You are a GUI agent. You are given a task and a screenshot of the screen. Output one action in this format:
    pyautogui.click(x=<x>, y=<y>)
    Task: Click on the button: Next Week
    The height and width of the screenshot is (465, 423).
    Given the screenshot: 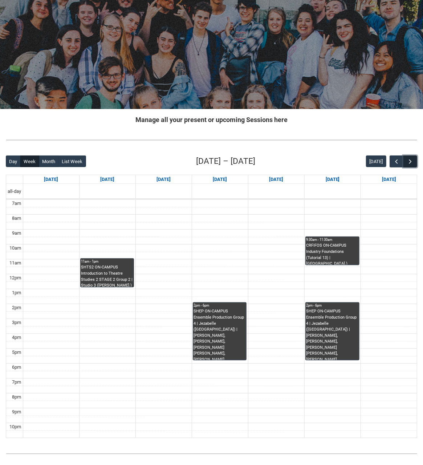 What is the action you would take?
    pyautogui.click(x=410, y=161)
    